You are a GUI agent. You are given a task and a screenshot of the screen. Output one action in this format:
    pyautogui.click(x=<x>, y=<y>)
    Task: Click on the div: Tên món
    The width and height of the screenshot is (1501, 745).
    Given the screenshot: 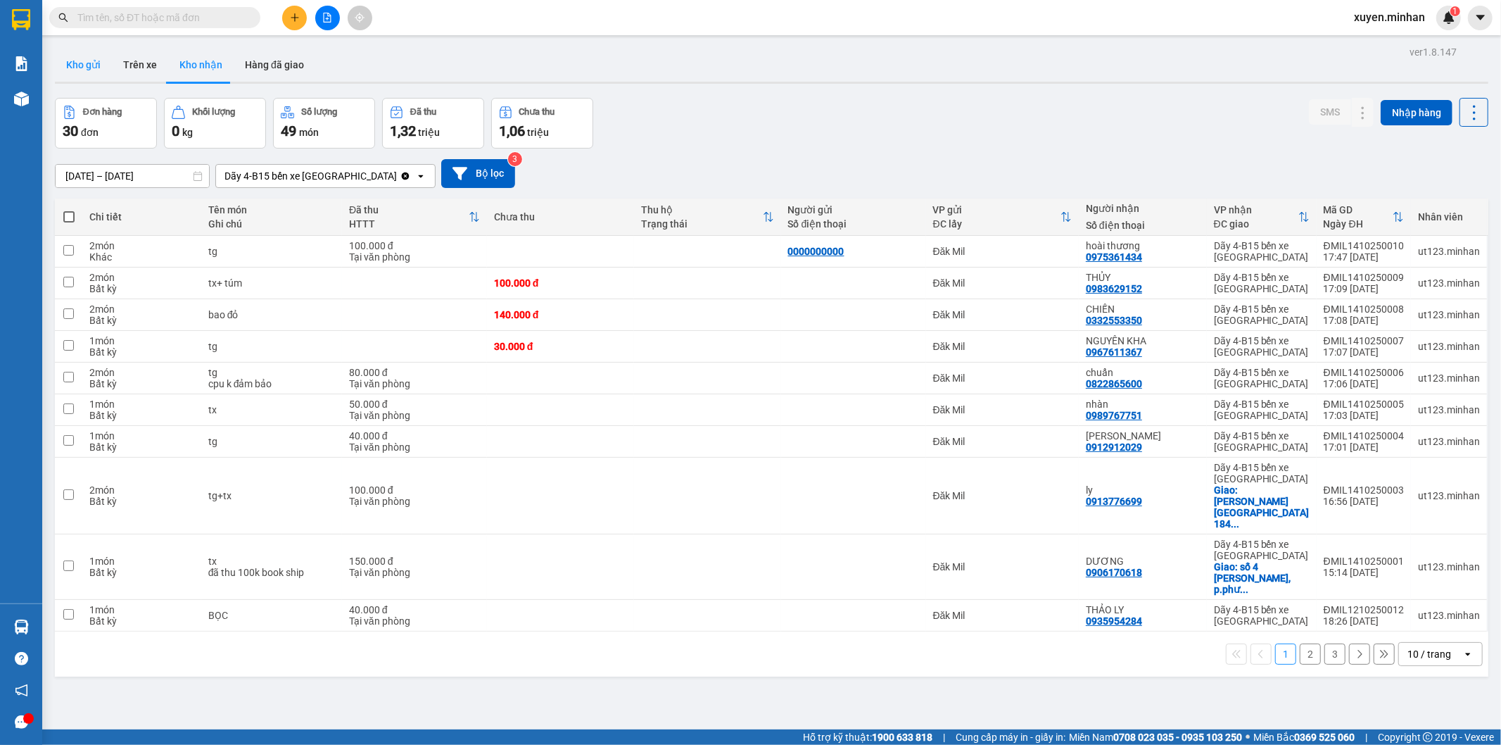 What is the action you would take?
    pyautogui.click(x=272, y=210)
    